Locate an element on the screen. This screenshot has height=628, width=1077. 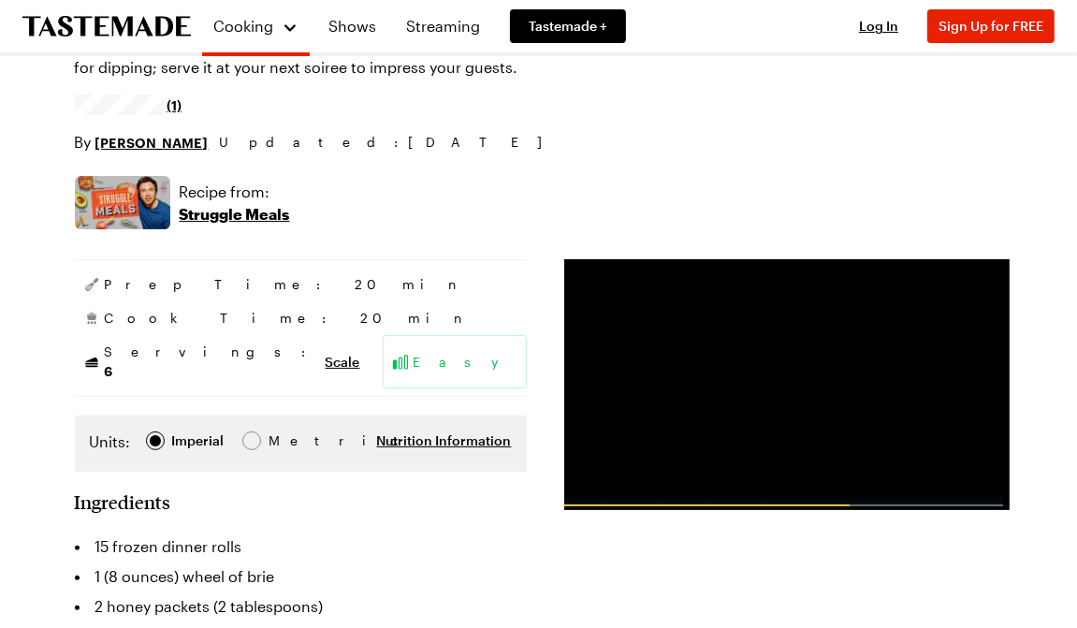
p: Recipe from: is located at coordinates (235, 192).